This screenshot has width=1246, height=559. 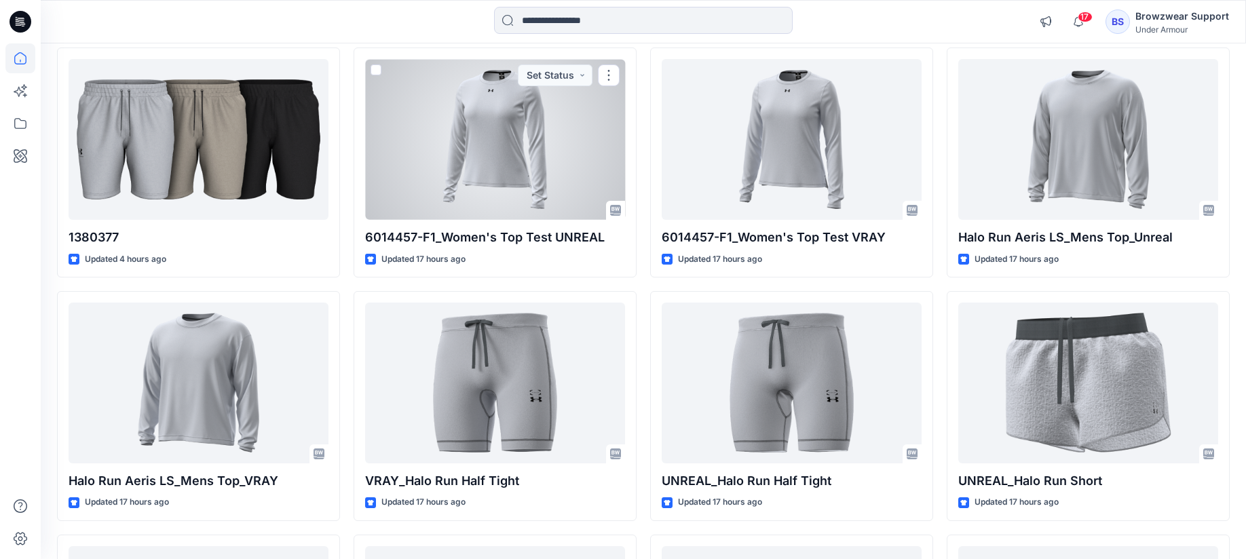 What do you see at coordinates (1087, 237) in the screenshot?
I see `p: Halo Run Aeris LS_Mens Top_Unreal` at bounding box center [1087, 237].